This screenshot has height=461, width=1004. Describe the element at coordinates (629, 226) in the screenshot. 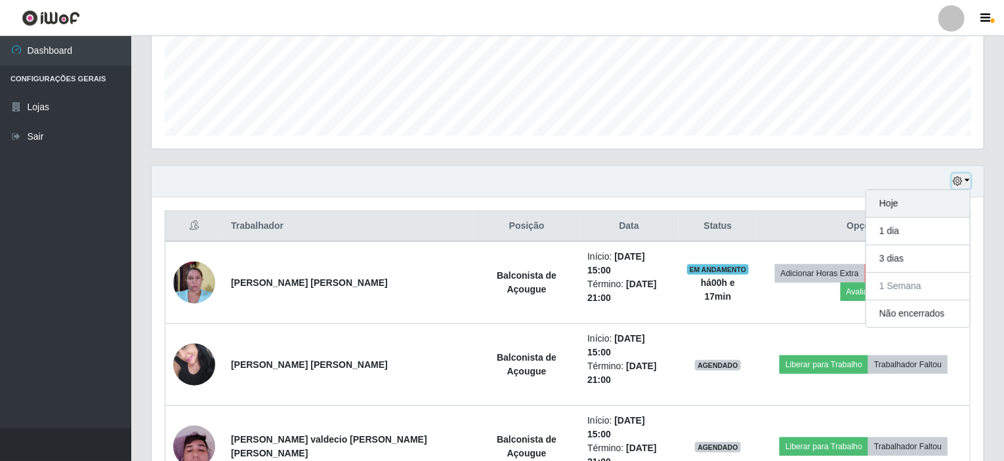

I see `th: Data` at that location.